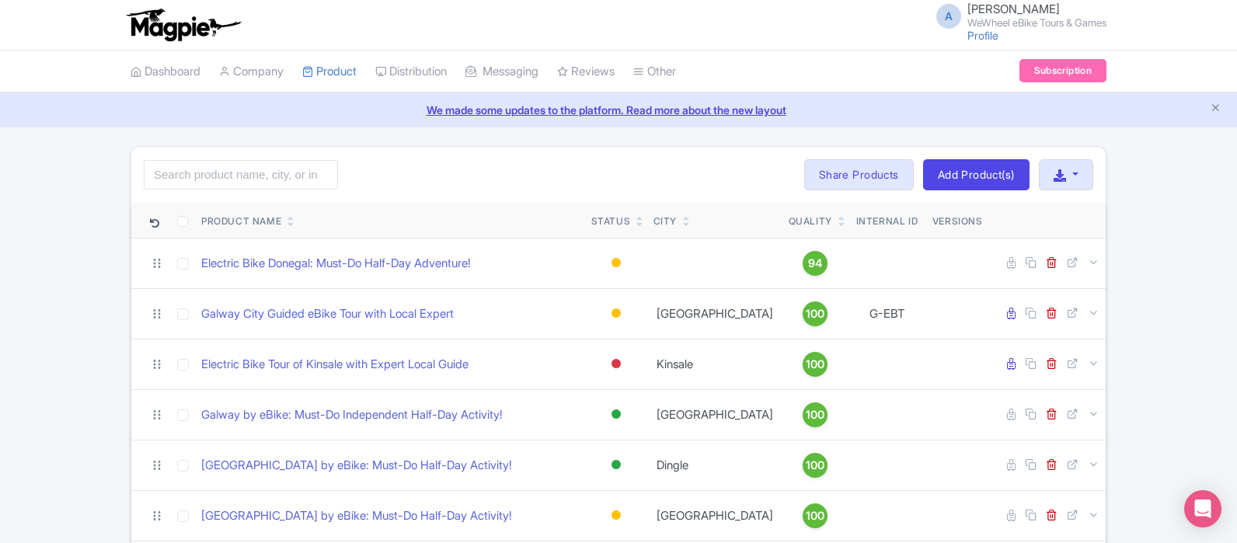 This screenshot has width=1237, height=543. I want to click on input: Search product name, city, or interal id, so click(241, 175).